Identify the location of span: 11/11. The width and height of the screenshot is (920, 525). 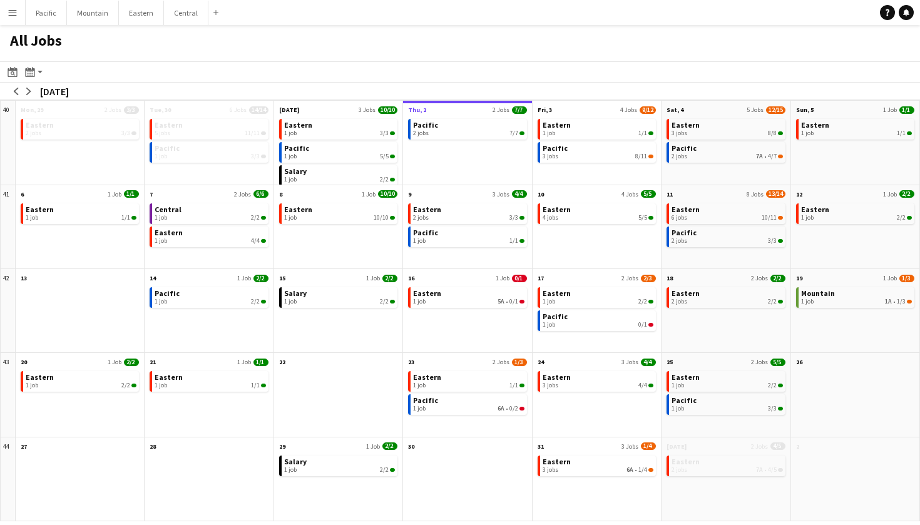
(252, 133).